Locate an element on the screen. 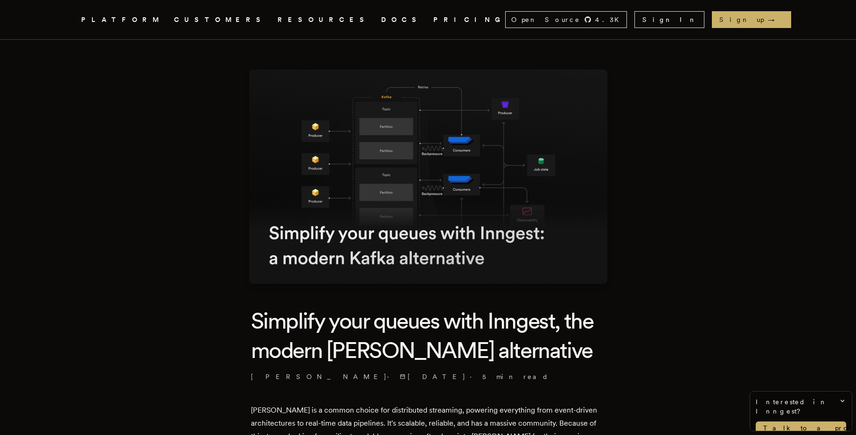 The image size is (856, 435). a: Talk to a product expert is located at coordinates (801, 428).